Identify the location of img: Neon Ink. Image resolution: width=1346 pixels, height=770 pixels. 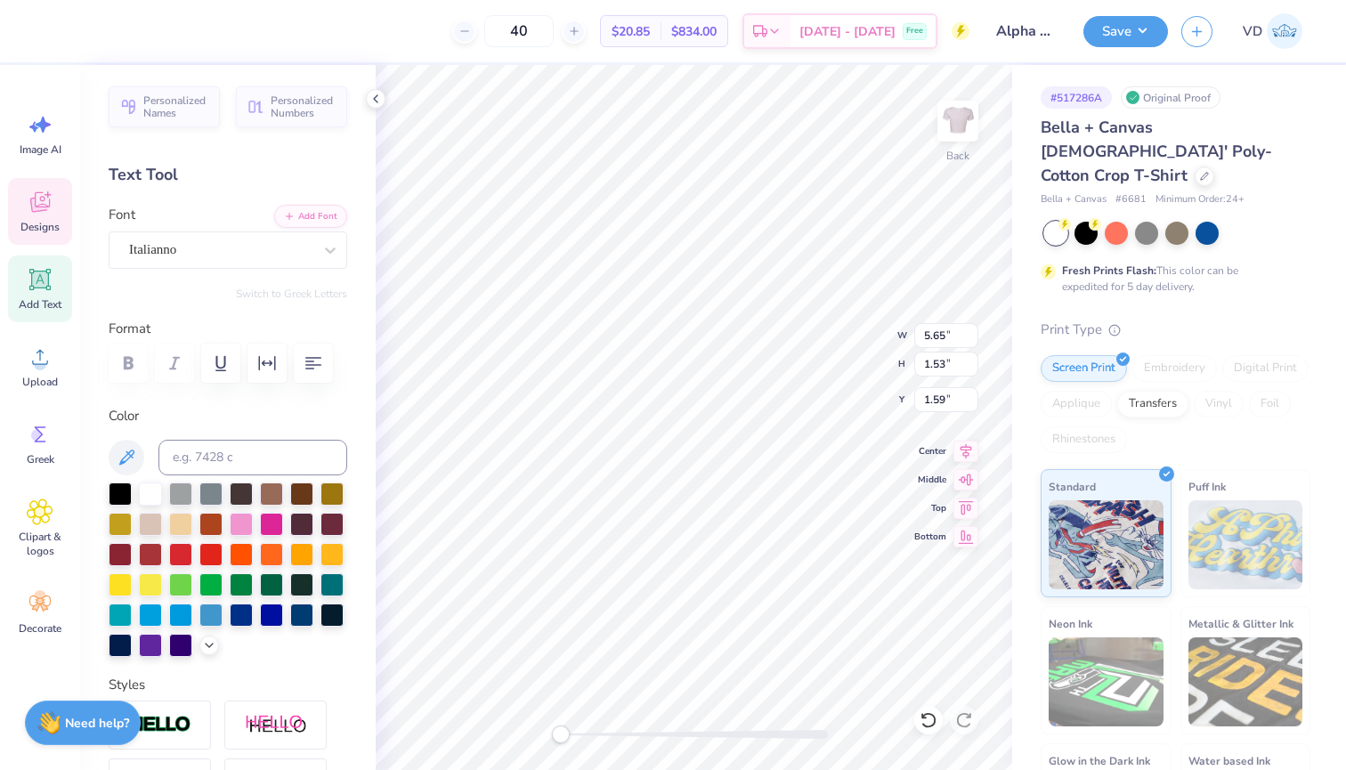
(1106, 682).